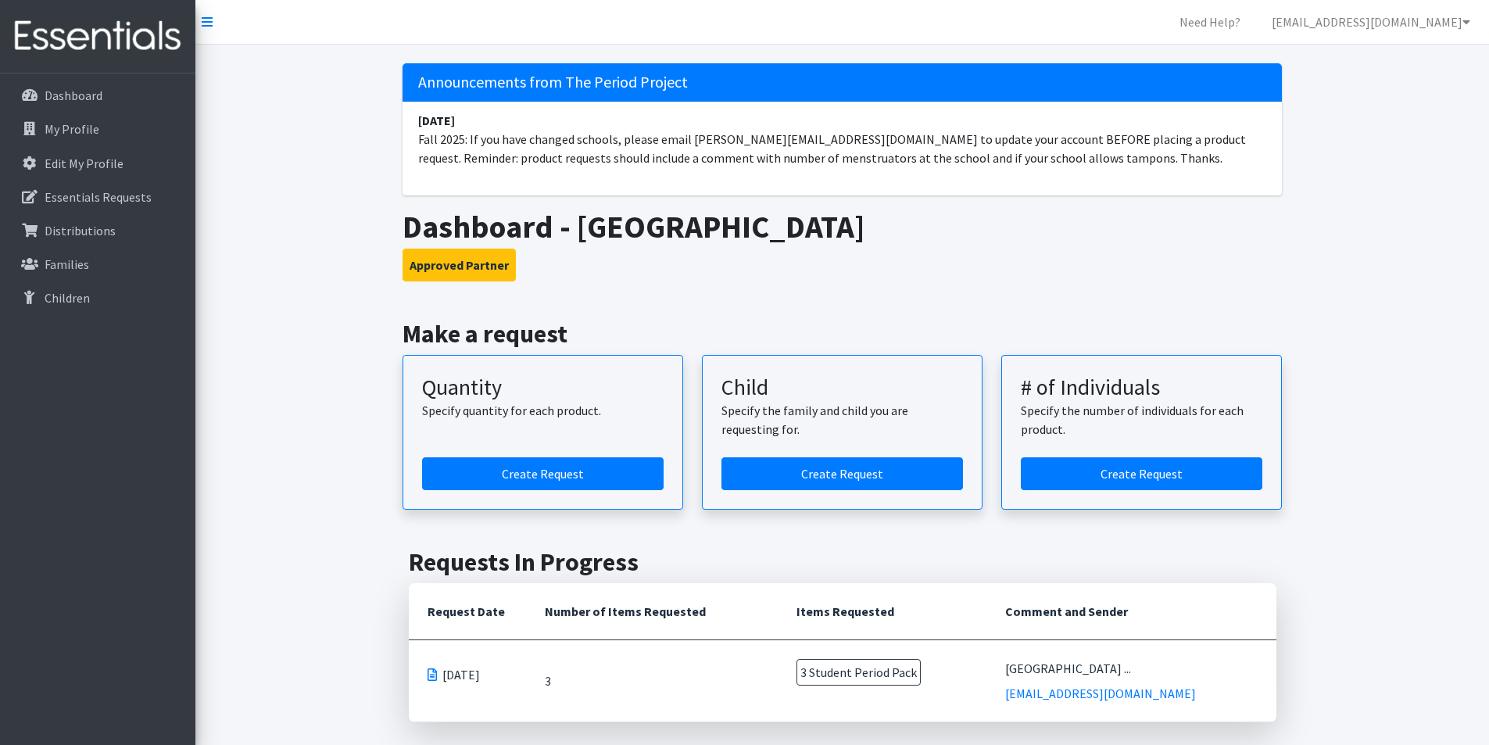 The image size is (1489, 745). What do you see at coordinates (98, 264) in the screenshot?
I see `a: Families` at bounding box center [98, 264].